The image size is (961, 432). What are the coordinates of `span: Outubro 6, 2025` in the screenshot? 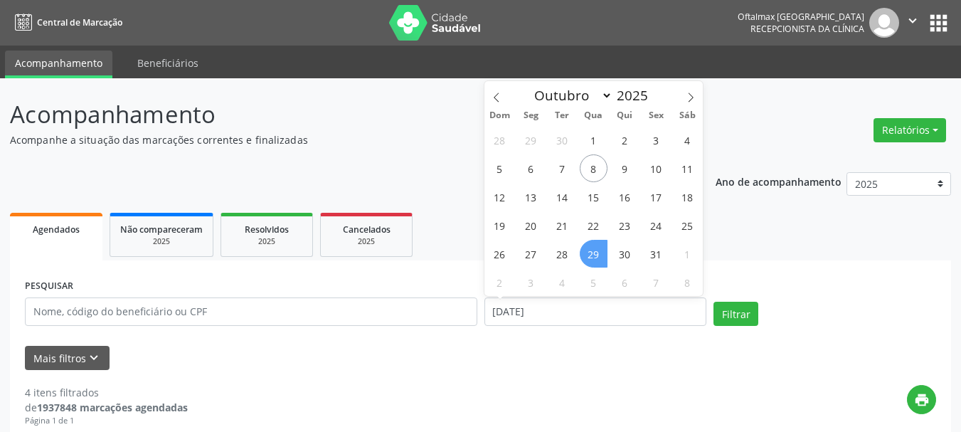 It's located at (530, 168).